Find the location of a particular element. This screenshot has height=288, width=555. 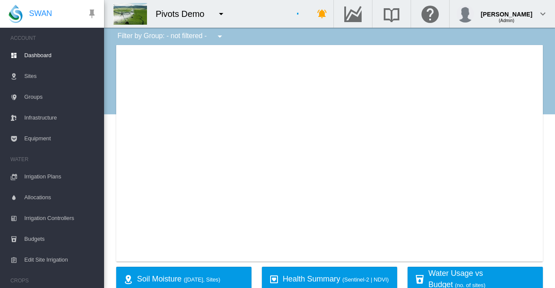

span: Irrigation Controllers is located at coordinates (61, 218).